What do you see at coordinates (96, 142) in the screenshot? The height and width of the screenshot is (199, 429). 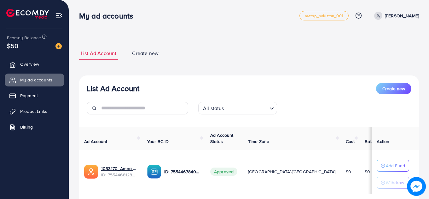 I see `span: Ad Account` at bounding box center [96, 142].